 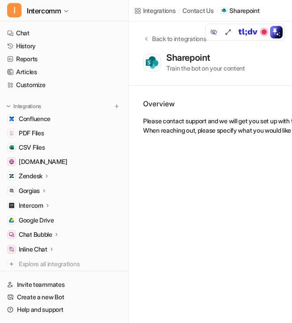 What do you see at coordinates (177, 38) in the screenshot?
I see `div: Back to integrations` at bounding box center [177, 38].